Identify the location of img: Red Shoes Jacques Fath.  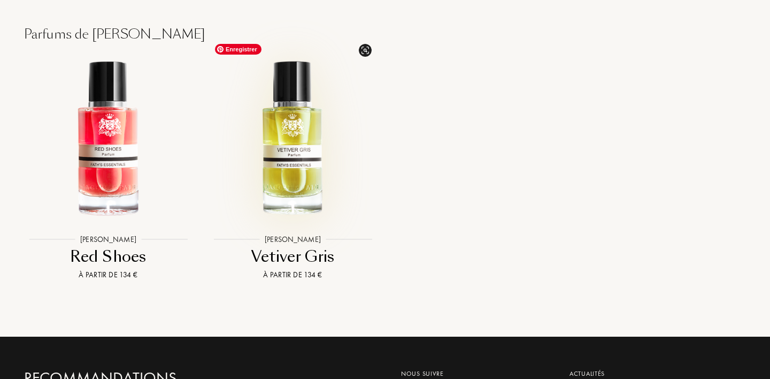
(108, 139).